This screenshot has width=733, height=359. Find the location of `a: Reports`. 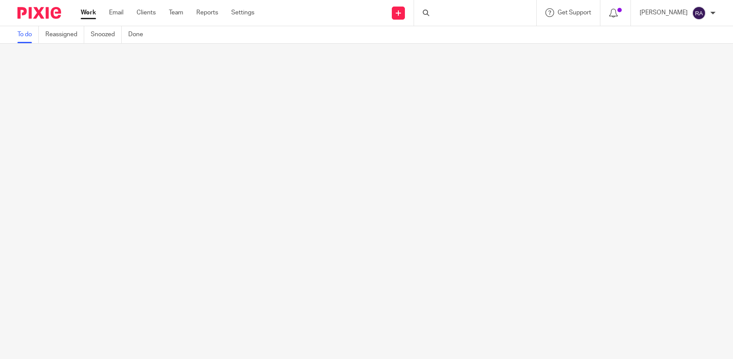

a: Reports is located at coordinates (207, 13).